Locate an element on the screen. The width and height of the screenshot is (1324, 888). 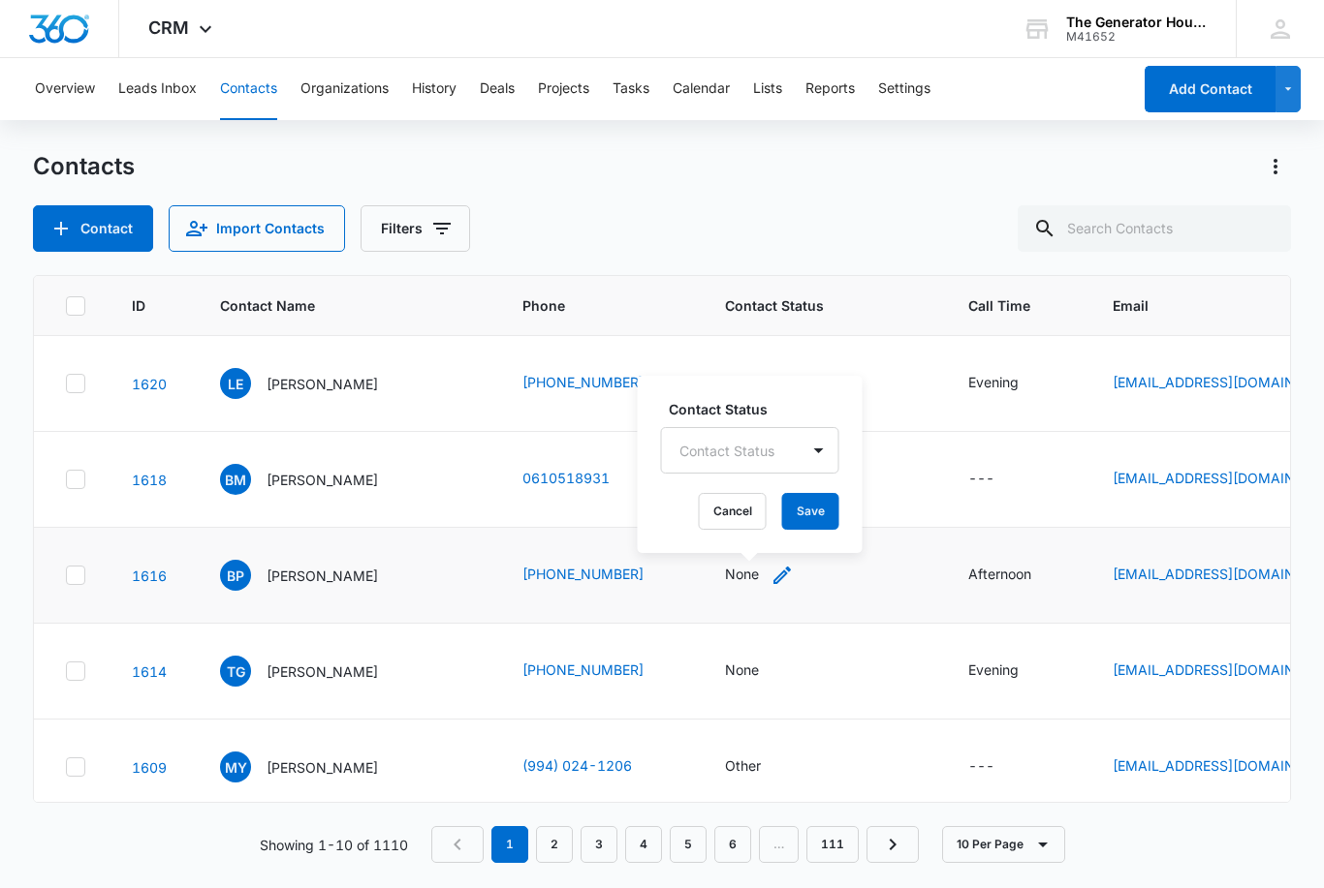
div: Contact Name - Lorraine Evans - Select to Edit Field is located at coordinates (316, 384).